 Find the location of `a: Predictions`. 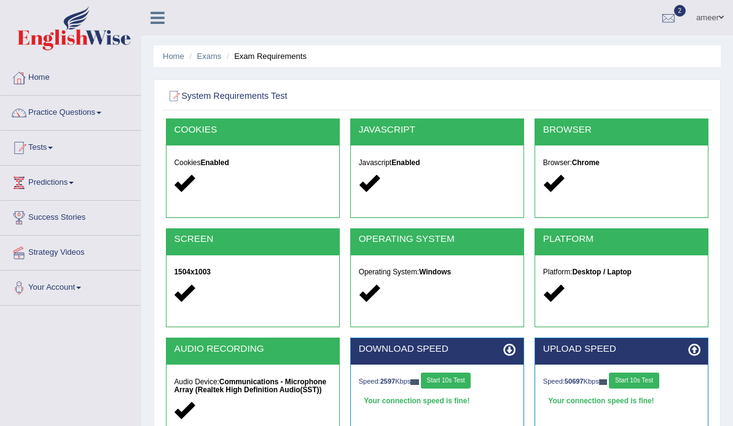

a: Predictions is located at coordinates (71, 181).